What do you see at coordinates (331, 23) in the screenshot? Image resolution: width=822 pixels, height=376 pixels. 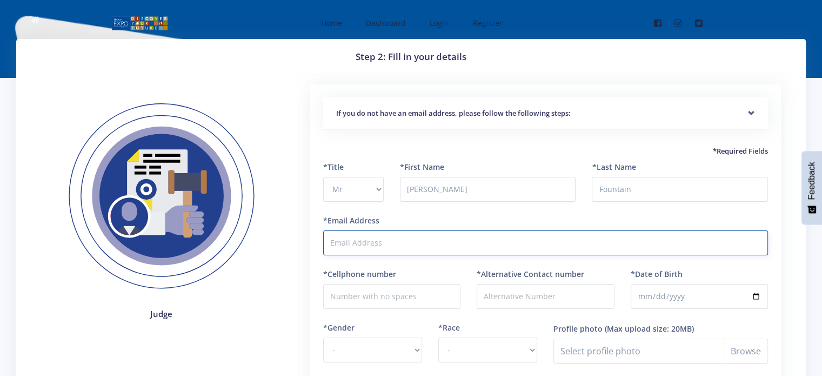 I see `span: Home` at bounding box center [331, 23].